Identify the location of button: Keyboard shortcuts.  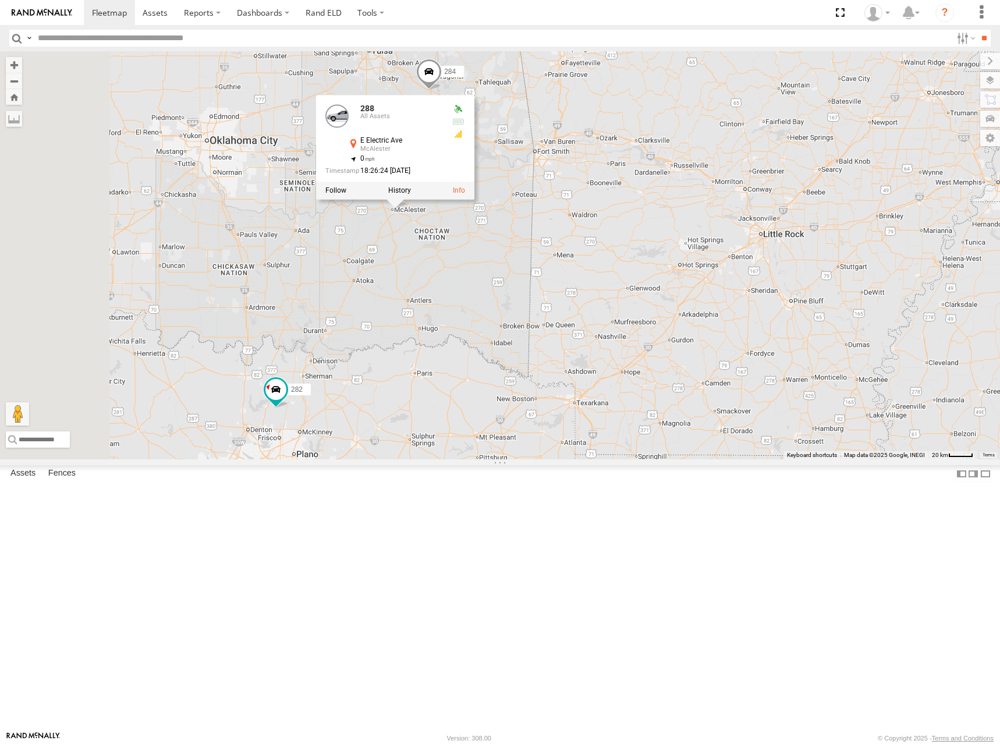
(812, 455).